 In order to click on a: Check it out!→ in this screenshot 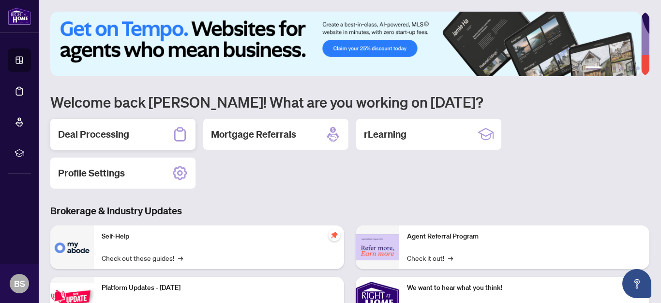, I will do `click(430, 258)`.